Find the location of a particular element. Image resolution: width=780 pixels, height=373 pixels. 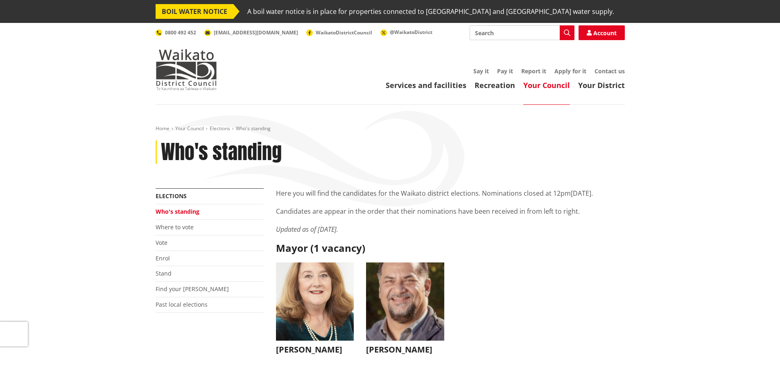

a: Your District is located at coordinates (602, 85).